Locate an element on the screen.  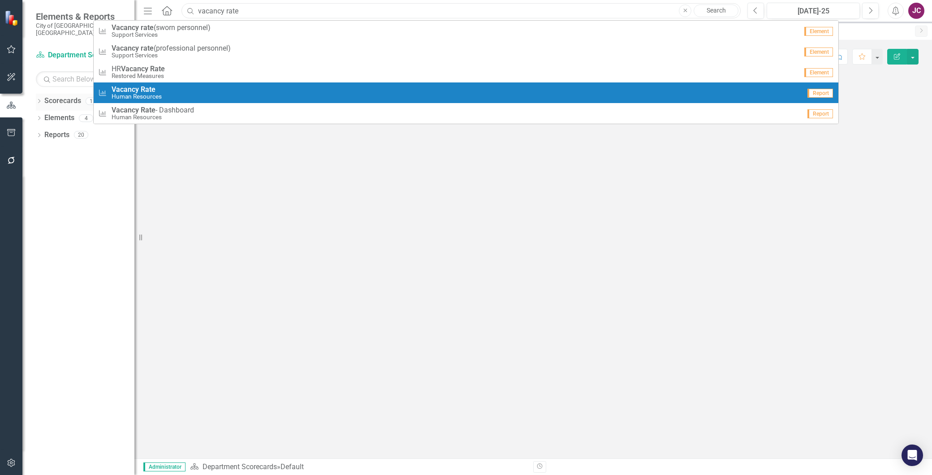
span: (professional personnel) is located at coordinates (171, 48).